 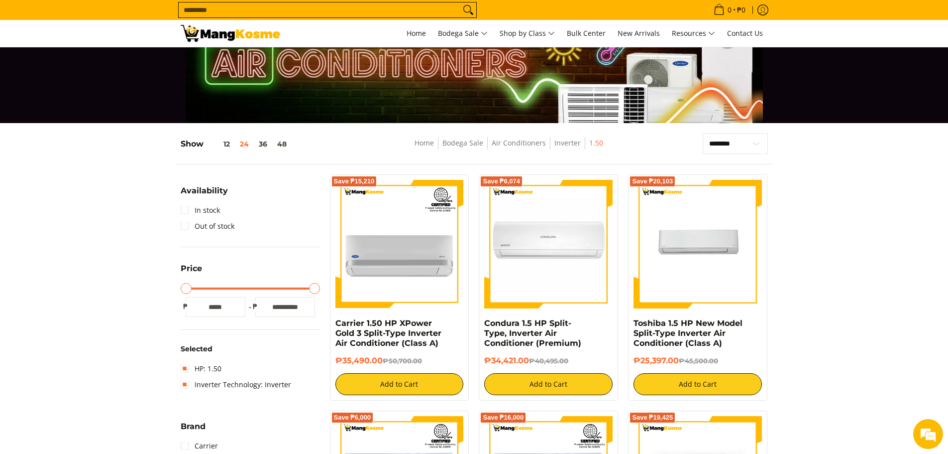 I want to click on span: Save ₱15,210, so click(x=354, y=181).